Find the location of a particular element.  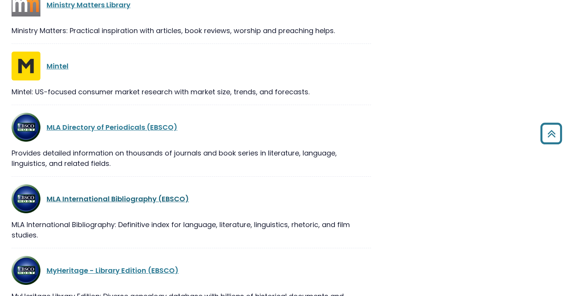

a: MLA Directory of Periodicals (EBSCO) is located at coordinates (112, 127).